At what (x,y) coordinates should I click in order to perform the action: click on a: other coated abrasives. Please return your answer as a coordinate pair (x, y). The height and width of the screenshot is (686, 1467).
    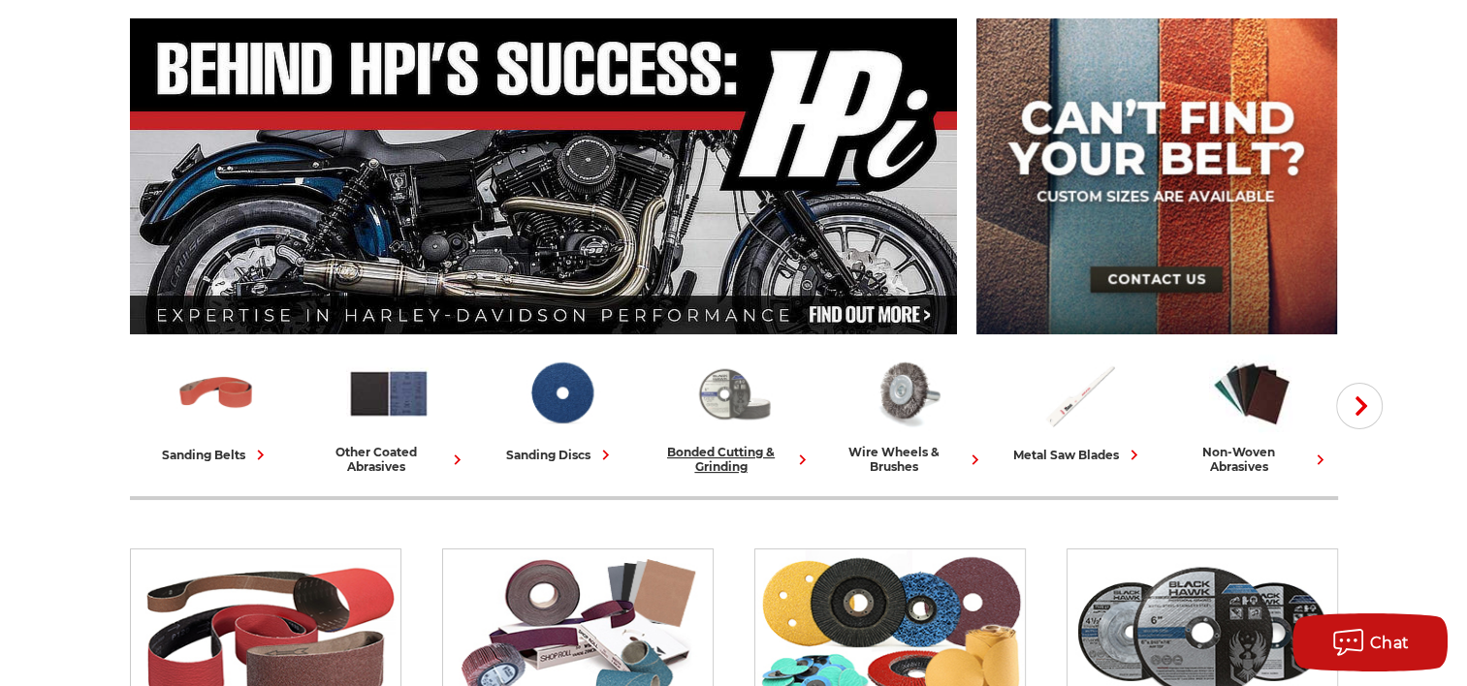
    Looking at the image, I should click on (389, 413).